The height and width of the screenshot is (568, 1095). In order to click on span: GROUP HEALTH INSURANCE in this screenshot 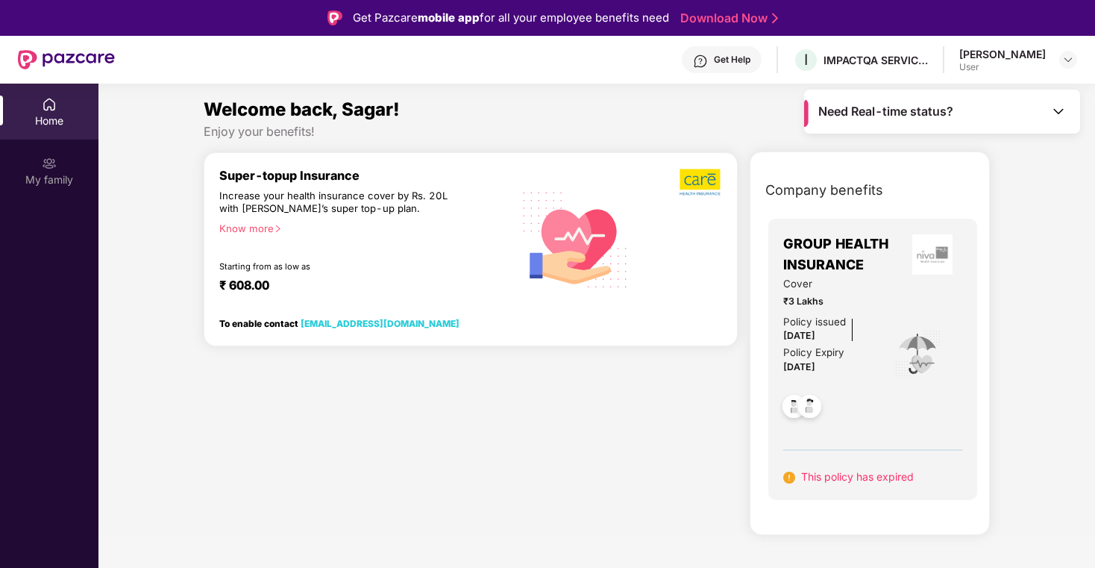, I will do `click(843, 254)`.